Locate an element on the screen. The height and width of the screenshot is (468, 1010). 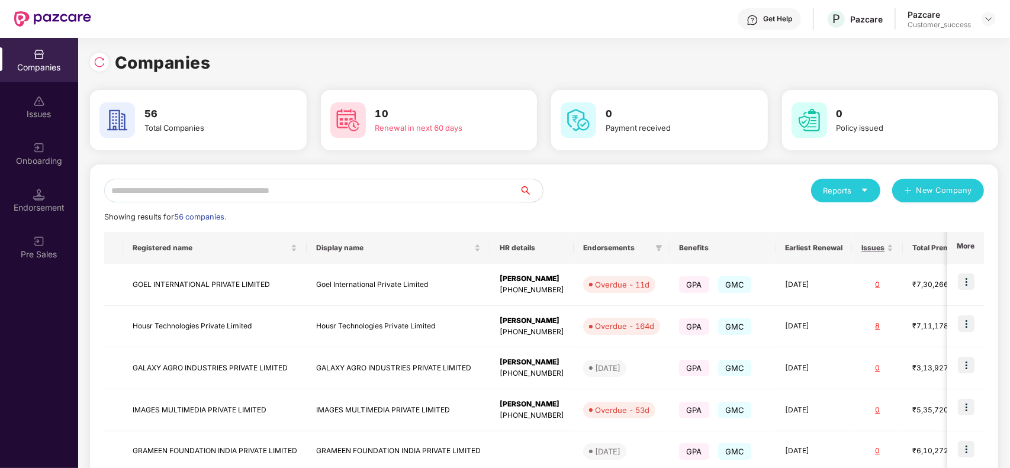
img: svg+xml;base64,PHN2ZyBpZD0iQ29tcGFuaWVzIiB4bWxucz0iaHR0cDovL3d3dy53My5vcmcvMjAwMC9zdmciIHdpZHRoPS... is located at coordinates (39, 54).